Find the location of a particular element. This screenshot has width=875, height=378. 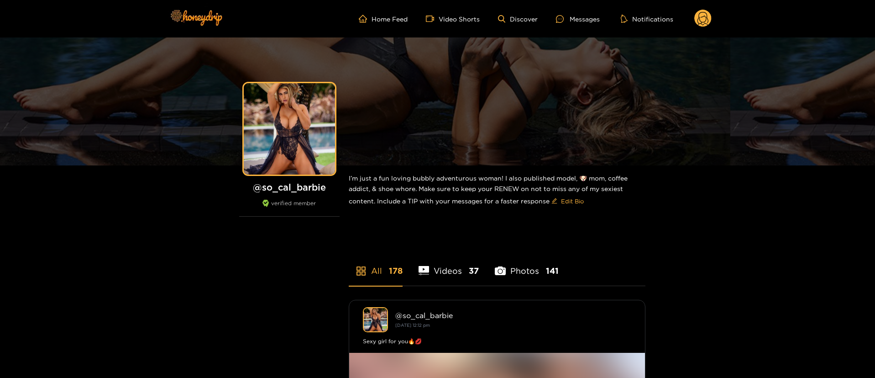

span: edit is located at coordinates (554, 201).